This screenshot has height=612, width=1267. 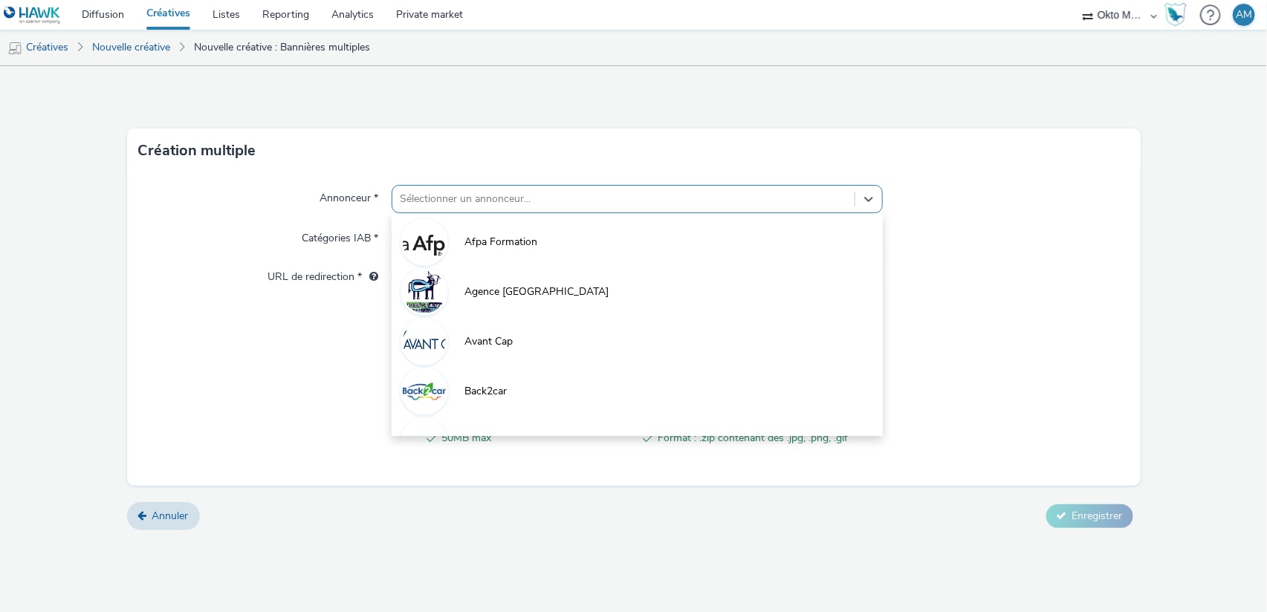 I want to click on img: Agence Buenos Aires, so click(x=424, y=292).